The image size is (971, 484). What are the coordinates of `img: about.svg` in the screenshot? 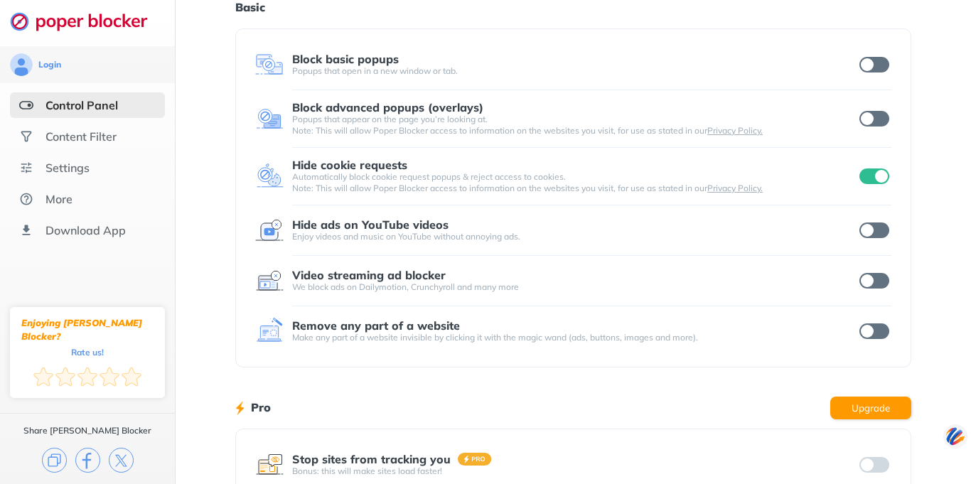 It's located at (26, 199).